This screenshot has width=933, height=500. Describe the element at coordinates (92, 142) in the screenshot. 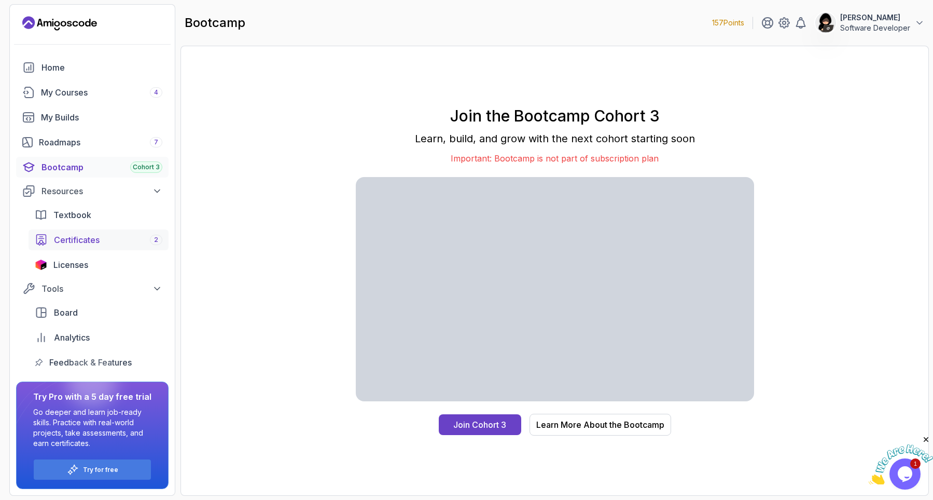

I see `a: roadmaps` at that location.